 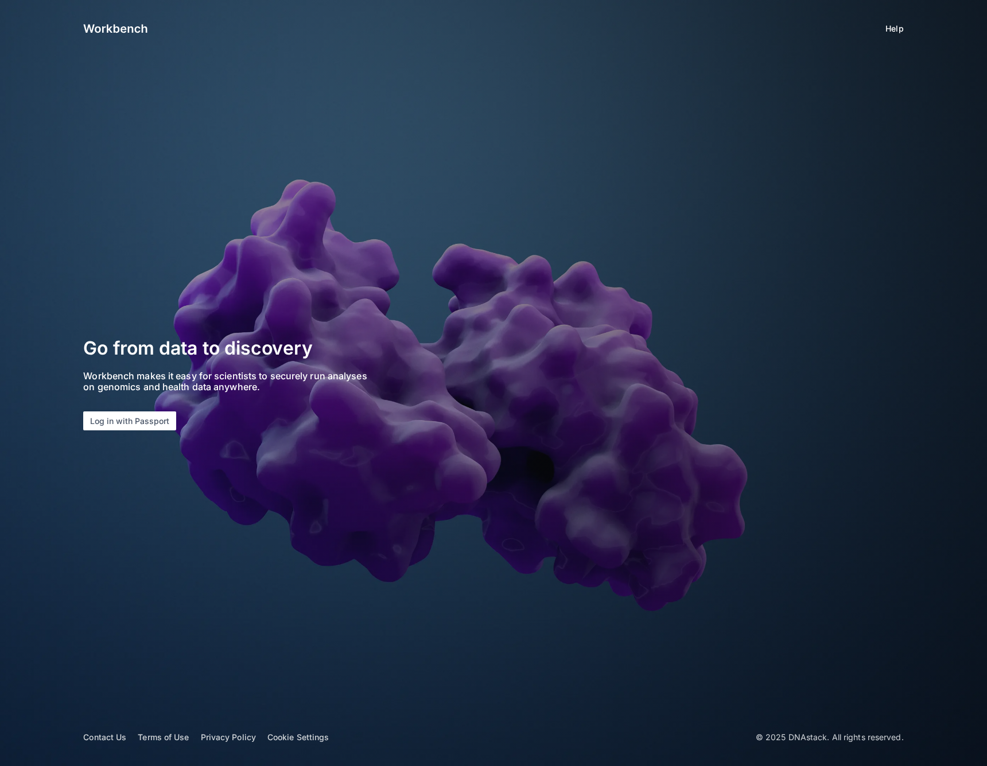 What do you see at coordinates (243, 348) in the screenshot?
I see `h2: Go from data to discovery` at bounding box center [243, 348].